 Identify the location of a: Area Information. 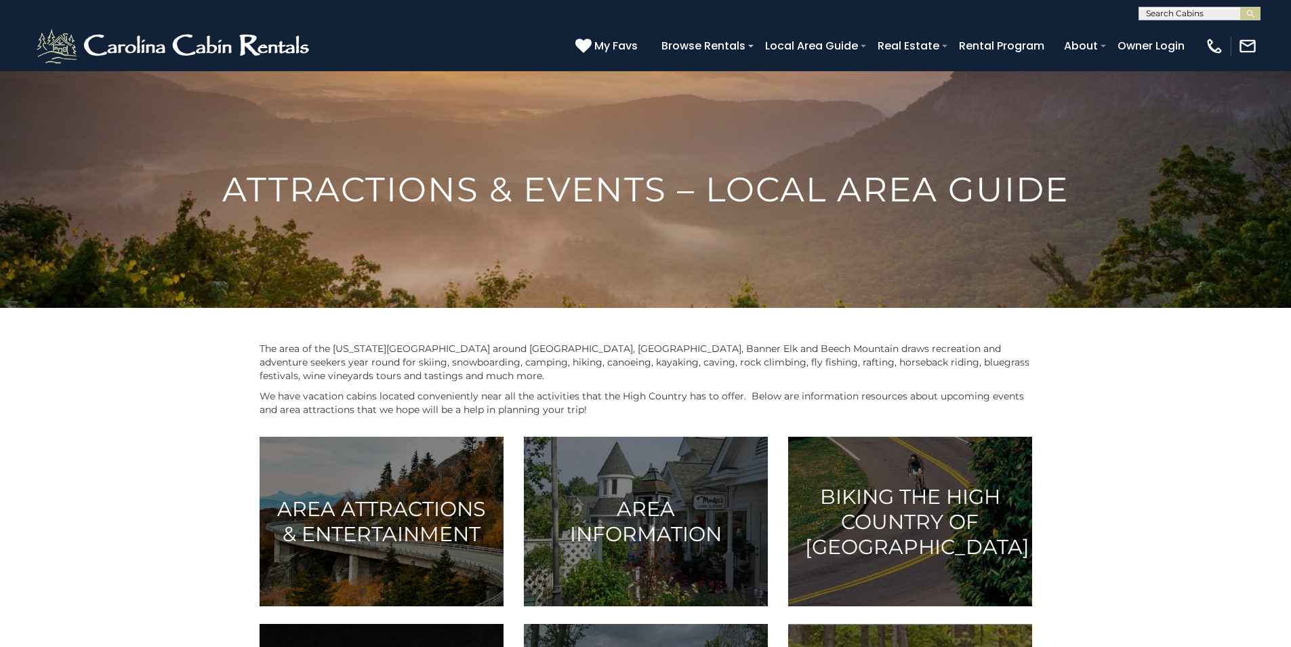
(646, 521).